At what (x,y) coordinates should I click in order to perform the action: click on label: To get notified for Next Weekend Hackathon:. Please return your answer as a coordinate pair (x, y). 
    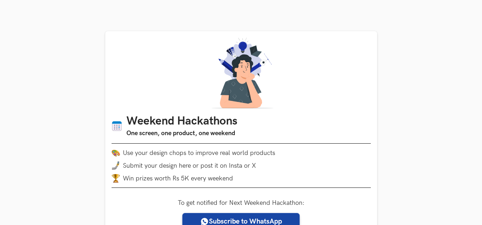
    Looking at the image, I should click on (241, 203).